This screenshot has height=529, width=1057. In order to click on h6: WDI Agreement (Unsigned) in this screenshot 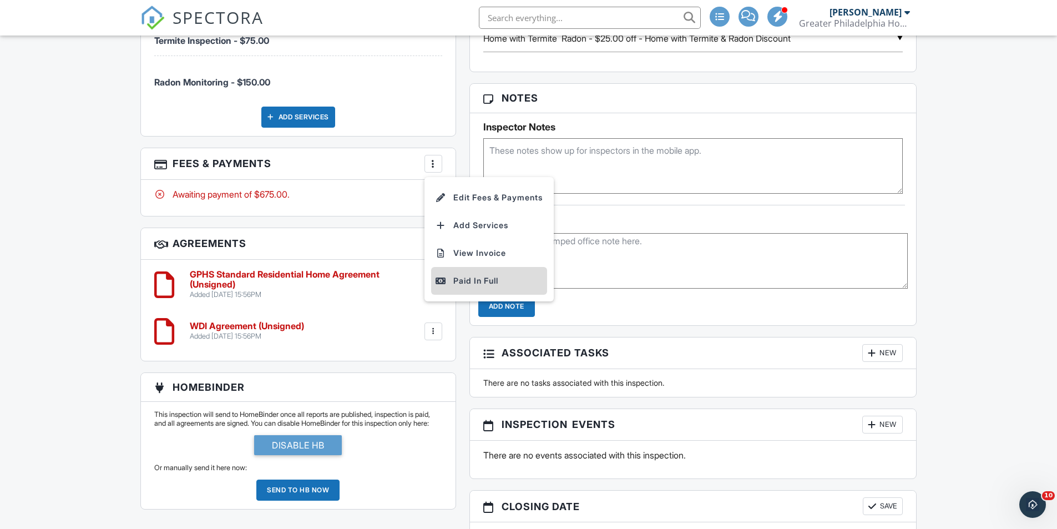, I will do `click(247, 326)`.